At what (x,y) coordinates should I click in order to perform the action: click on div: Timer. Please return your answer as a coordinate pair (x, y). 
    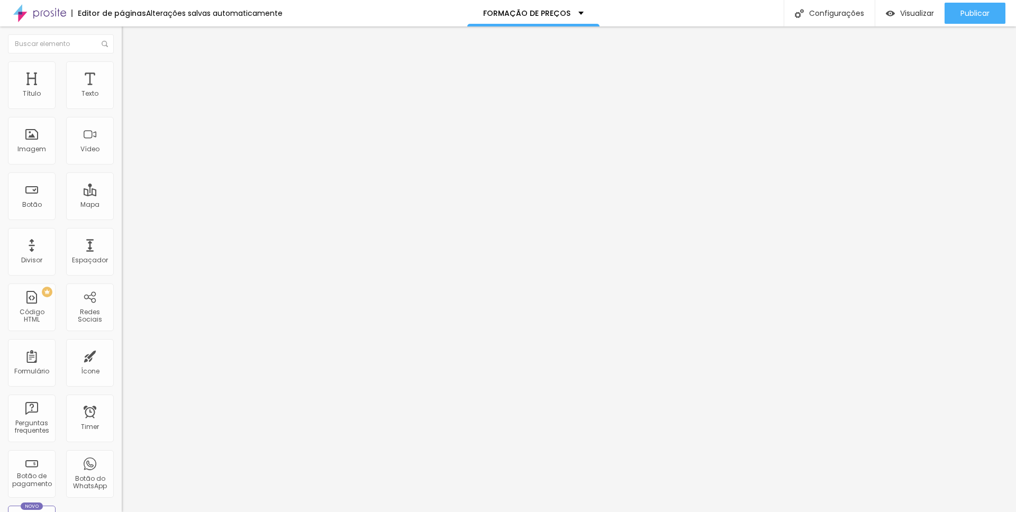
    Looking at the image, I should click on (90, 427).